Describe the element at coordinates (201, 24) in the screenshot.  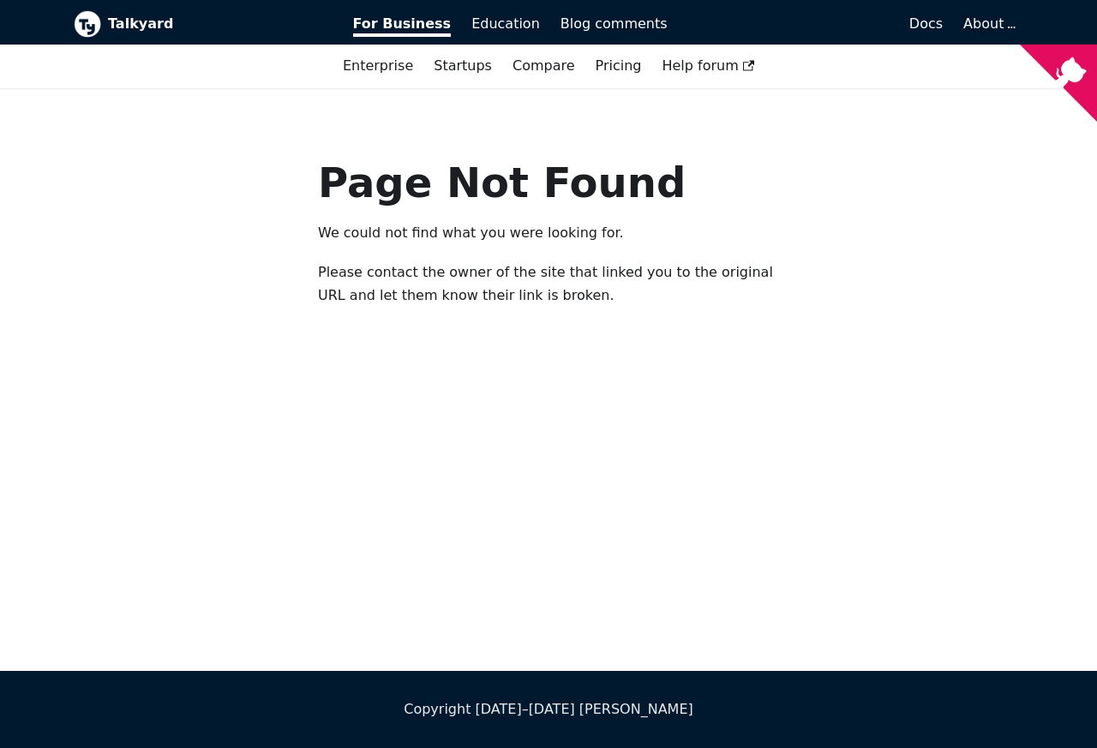
I see `a: Talkyard logoTalkyard` at that location.